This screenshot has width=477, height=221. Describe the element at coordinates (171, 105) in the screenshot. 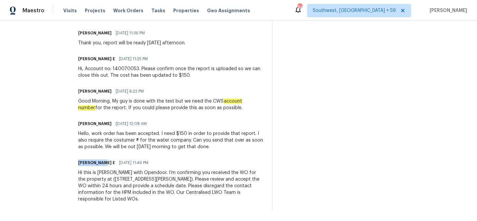

I see `div: Good Morning, My guy is done with the test but we need the CWS for the report. If you could pleas...` at that location.